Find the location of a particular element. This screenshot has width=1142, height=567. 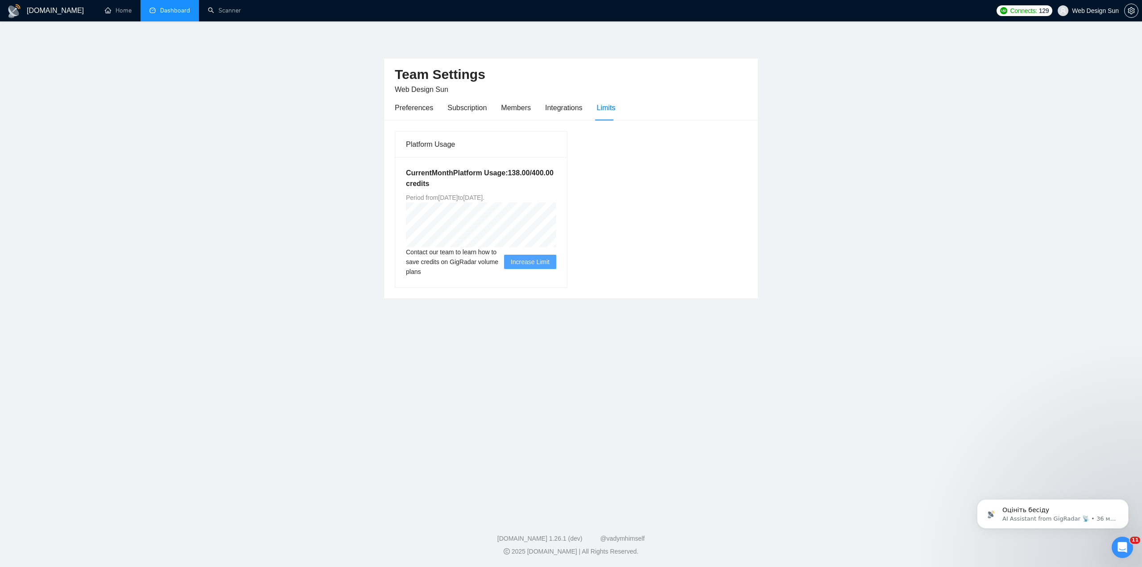

div: Subscription is located at coordinates (467, 107).